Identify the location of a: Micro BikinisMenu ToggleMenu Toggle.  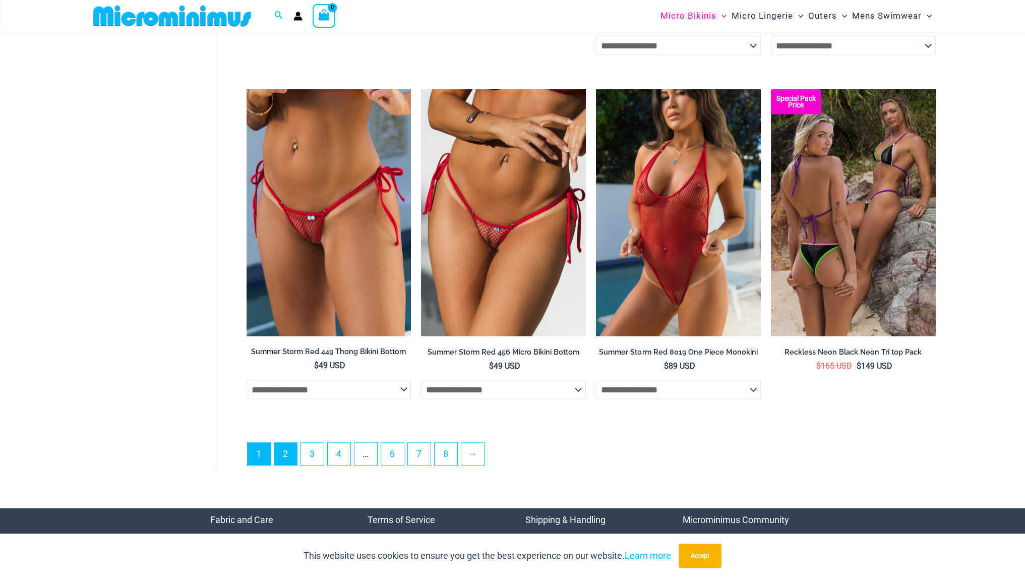
(693, 16).